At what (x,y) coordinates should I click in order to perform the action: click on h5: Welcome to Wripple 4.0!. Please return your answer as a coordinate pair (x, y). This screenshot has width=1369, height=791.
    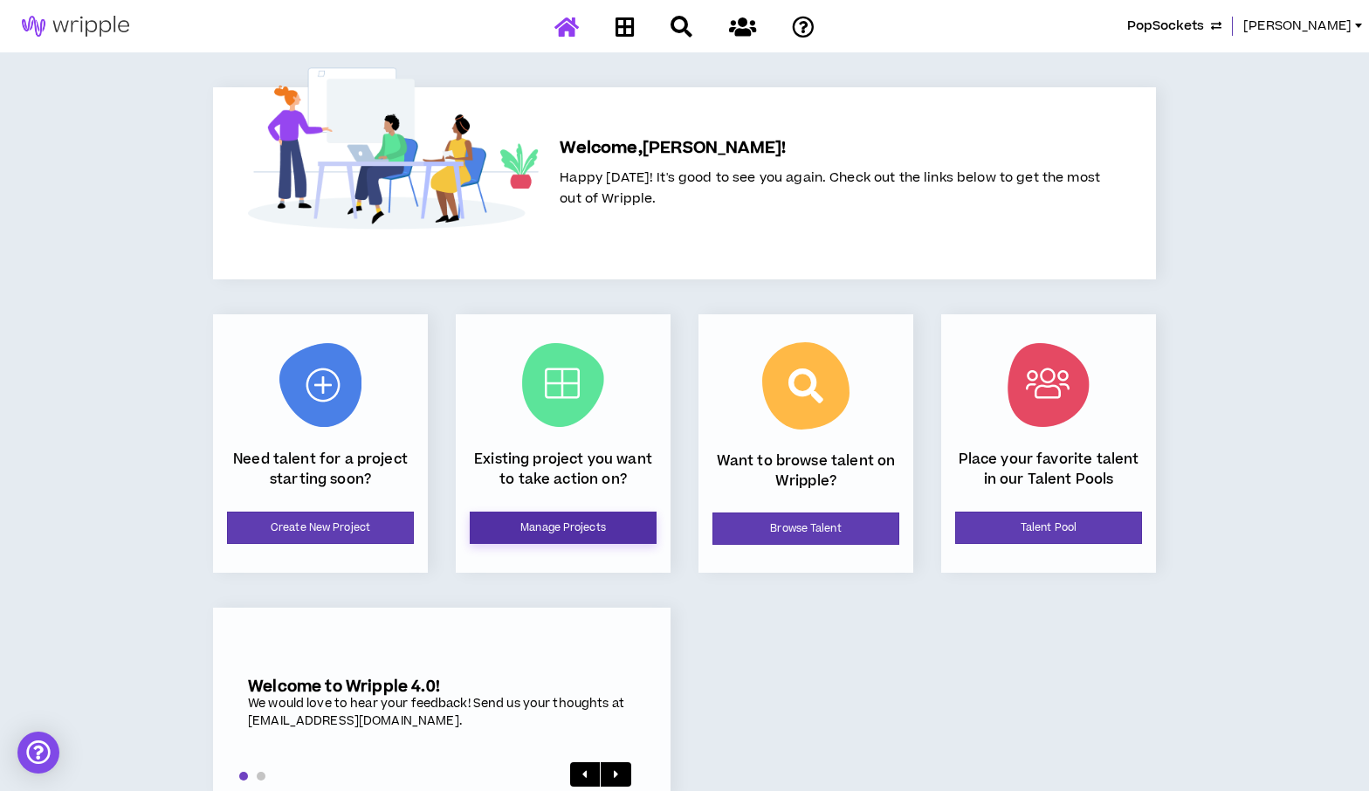
    Looking at the image, I should click on (442, 686).